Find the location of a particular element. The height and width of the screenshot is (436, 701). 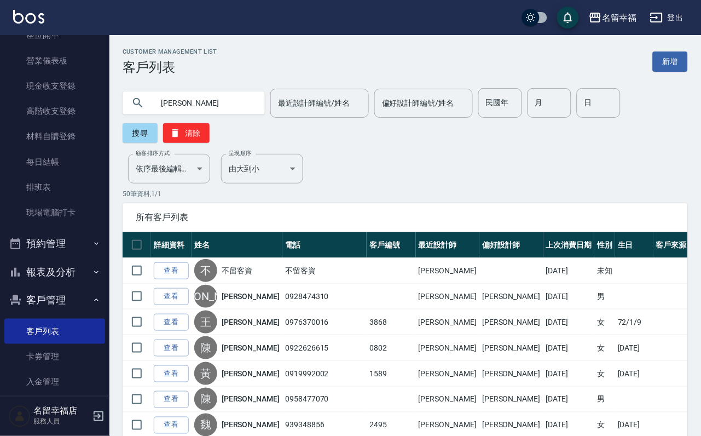

img: Person is located at coordinates (20, 416).